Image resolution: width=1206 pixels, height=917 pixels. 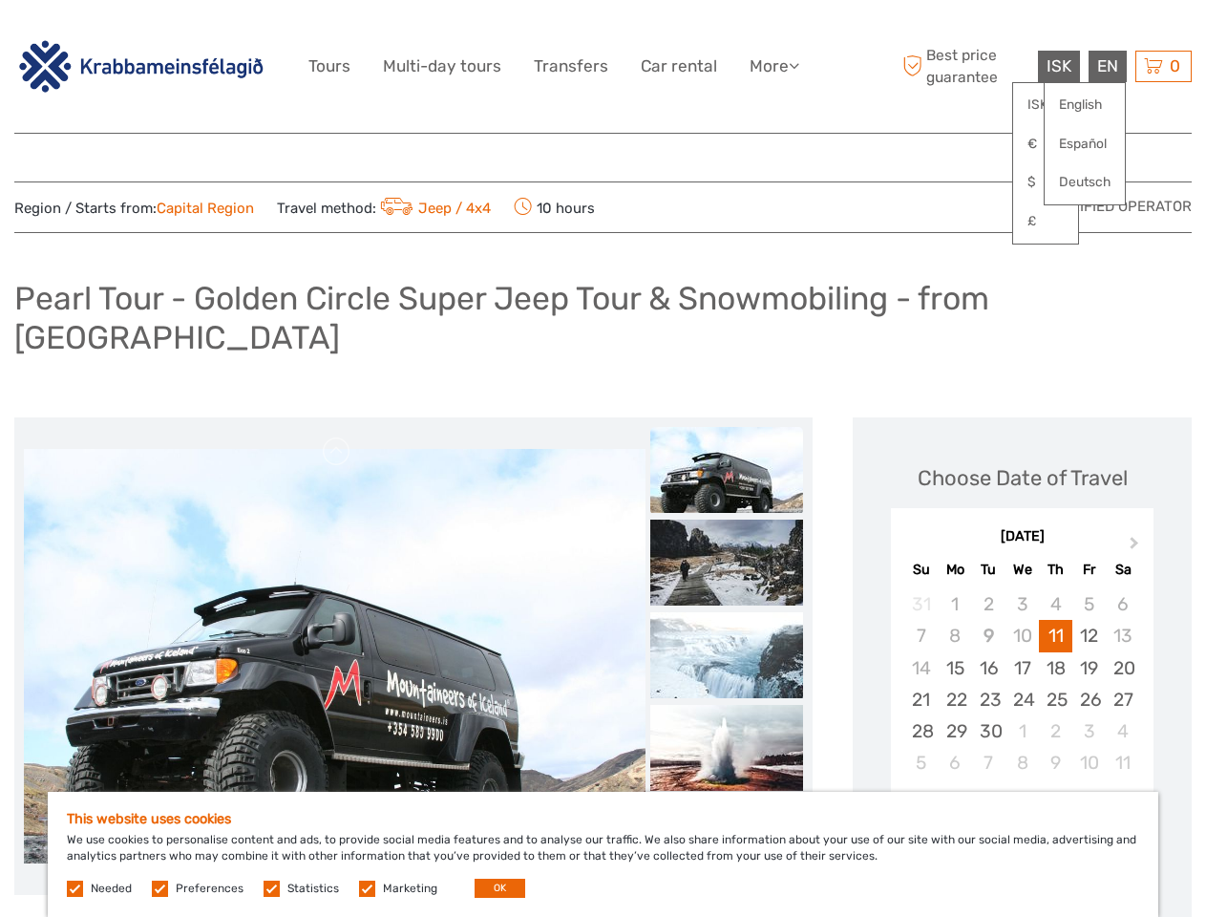 I want to click on div: Choose Friday, October 3rd, 2025, so click(x=1089, y=731).